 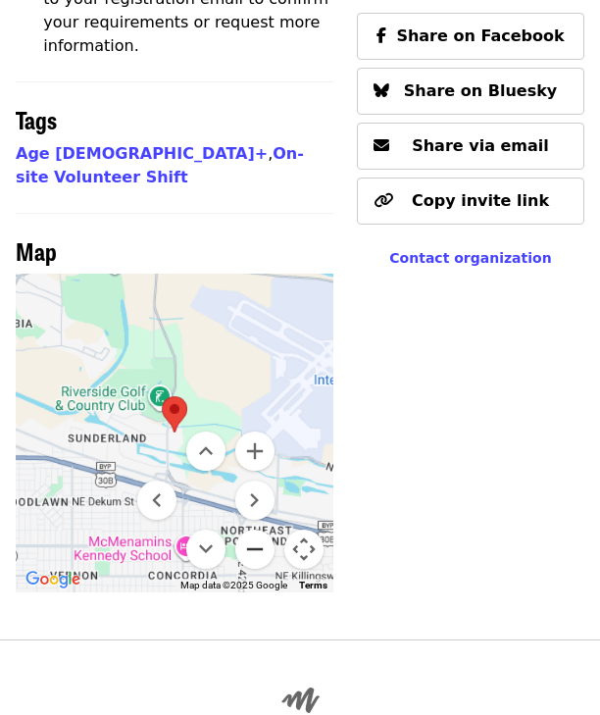 What do you see at coordinates (471, 36) in the screenshot?
I see `button: Share on Facebook` at bounding box center [471, 36].